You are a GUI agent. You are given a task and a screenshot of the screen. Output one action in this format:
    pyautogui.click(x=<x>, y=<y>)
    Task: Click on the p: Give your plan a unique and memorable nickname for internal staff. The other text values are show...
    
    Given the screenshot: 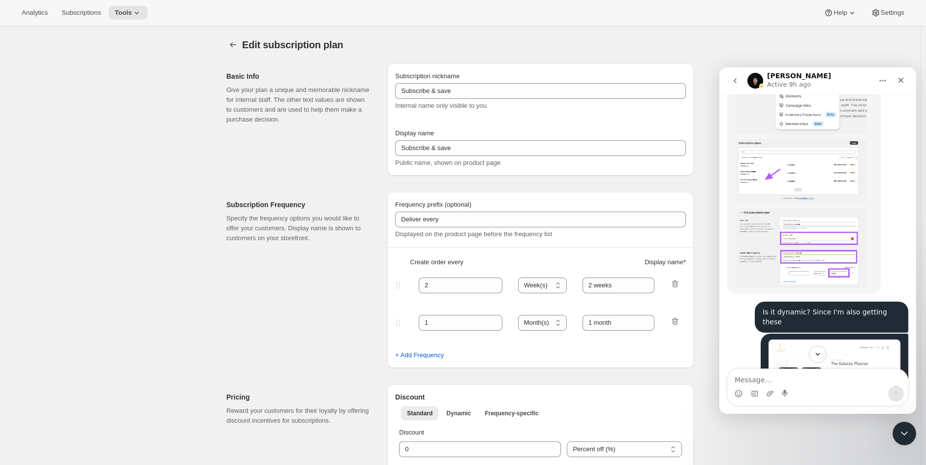 What is the action you would take?
    pyautogui.click(x=299, y=105)
    